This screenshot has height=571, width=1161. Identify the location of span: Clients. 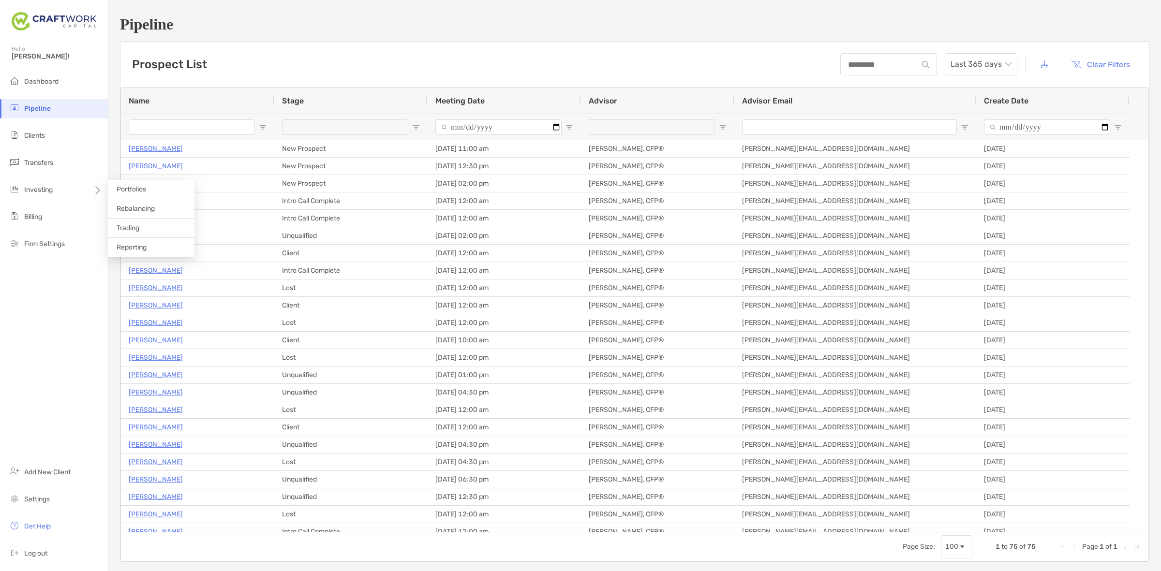
(34, 135).